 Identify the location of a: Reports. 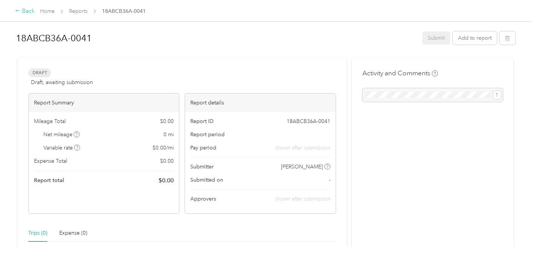
(78, 11).